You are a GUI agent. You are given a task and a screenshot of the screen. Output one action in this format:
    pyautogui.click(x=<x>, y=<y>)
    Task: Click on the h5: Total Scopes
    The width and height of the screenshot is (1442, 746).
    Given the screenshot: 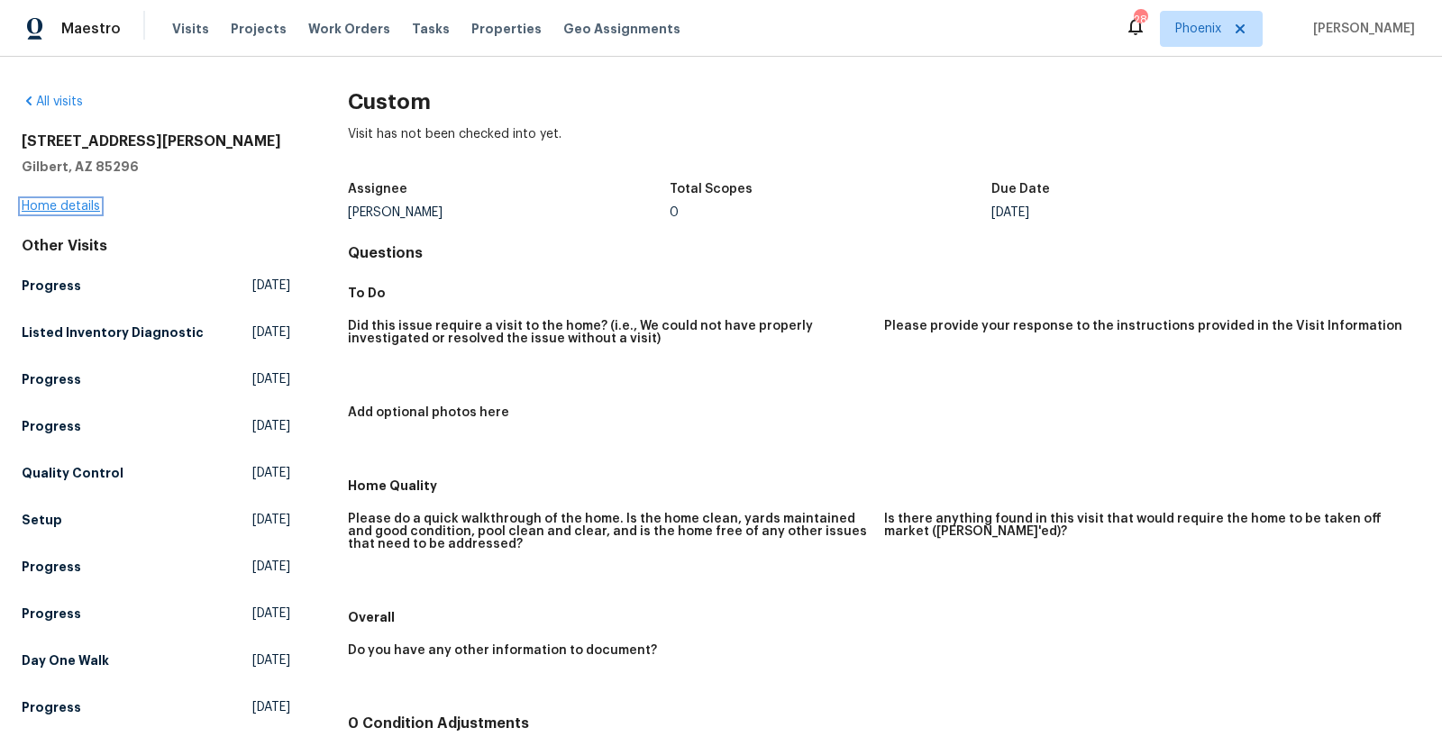 What is the action you would take?
    pyautogui.click(x=711, y=189)
    